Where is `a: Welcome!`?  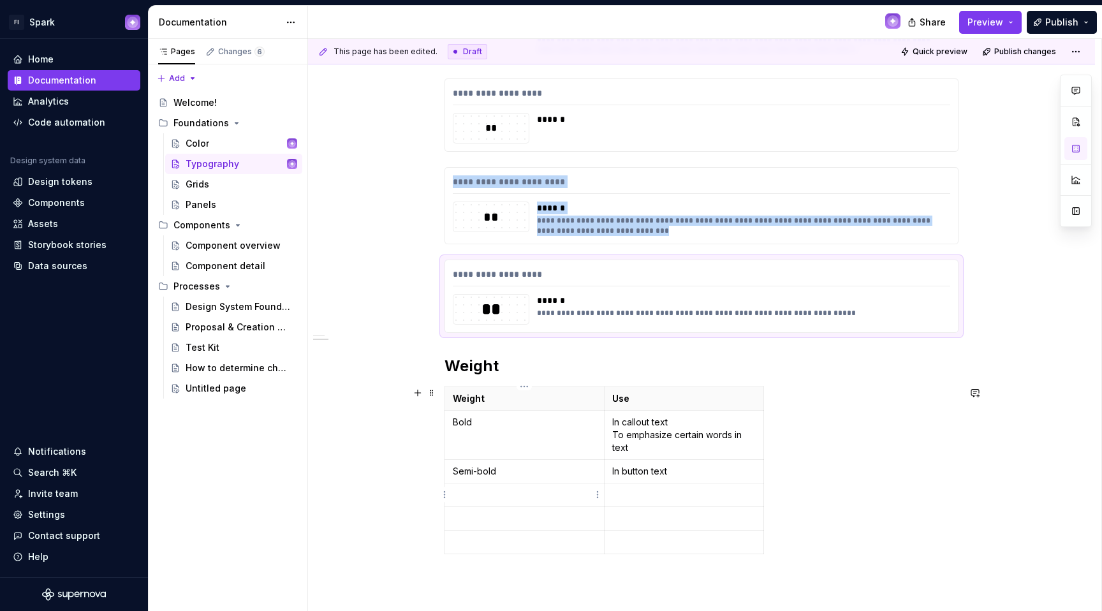
a: Welcome! is located at coordinates (228, 103).